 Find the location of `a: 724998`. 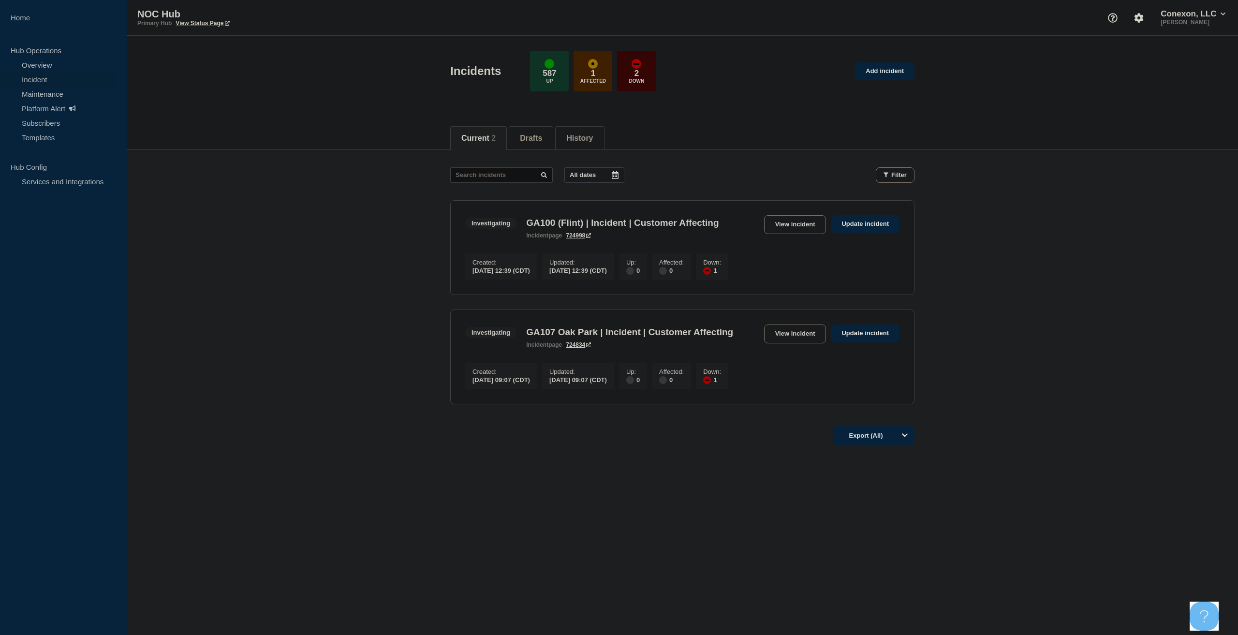

a: 724998 is located at coordinates (578, 235).